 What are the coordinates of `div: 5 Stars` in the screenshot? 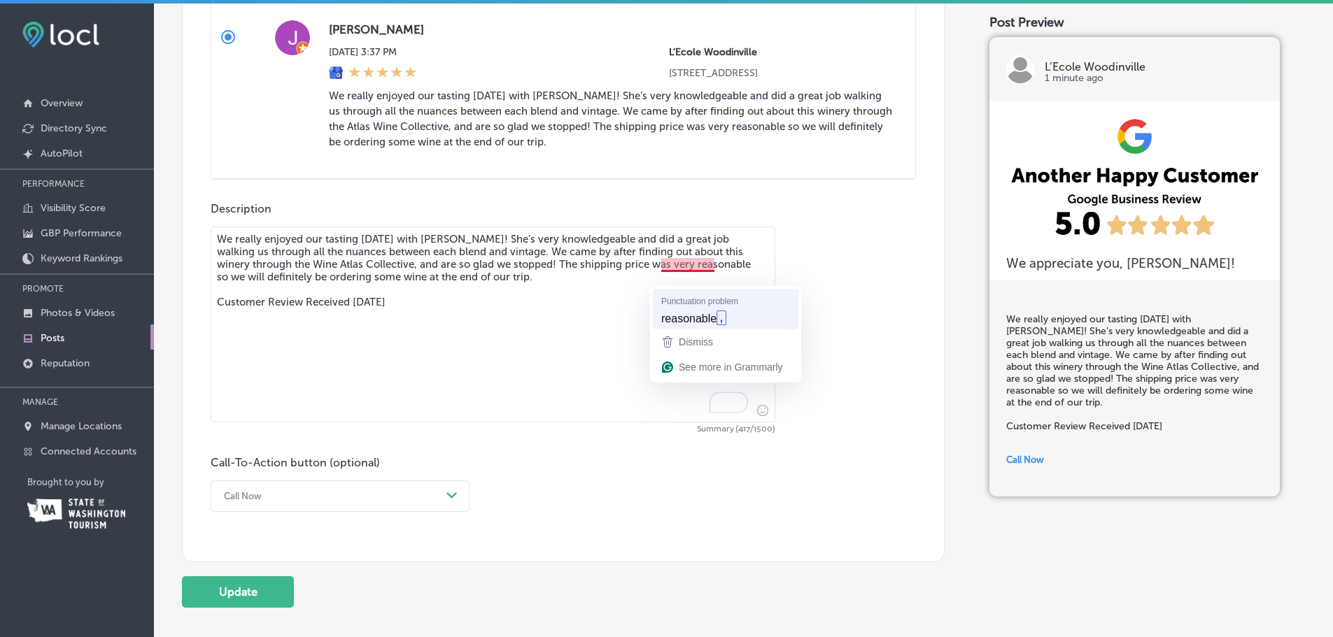 It's located at (383, 74).